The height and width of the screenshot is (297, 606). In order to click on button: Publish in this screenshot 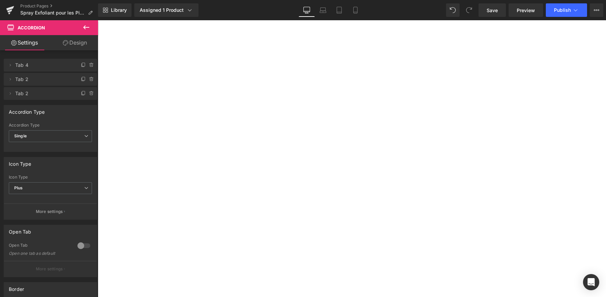, I will do `click(566, 10)`.